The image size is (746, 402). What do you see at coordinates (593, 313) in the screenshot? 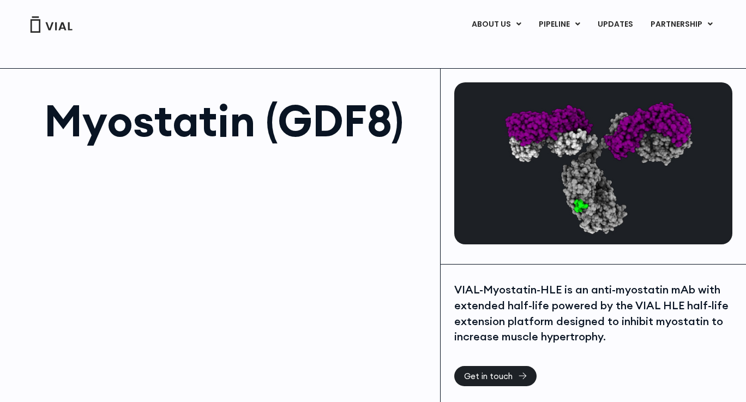
I see `div: VIAL-Myostatin-HLE is an anti-myostatin mAb with extended half-life powered by the VIAL HLE half-...` at bounding box center [593, 313].